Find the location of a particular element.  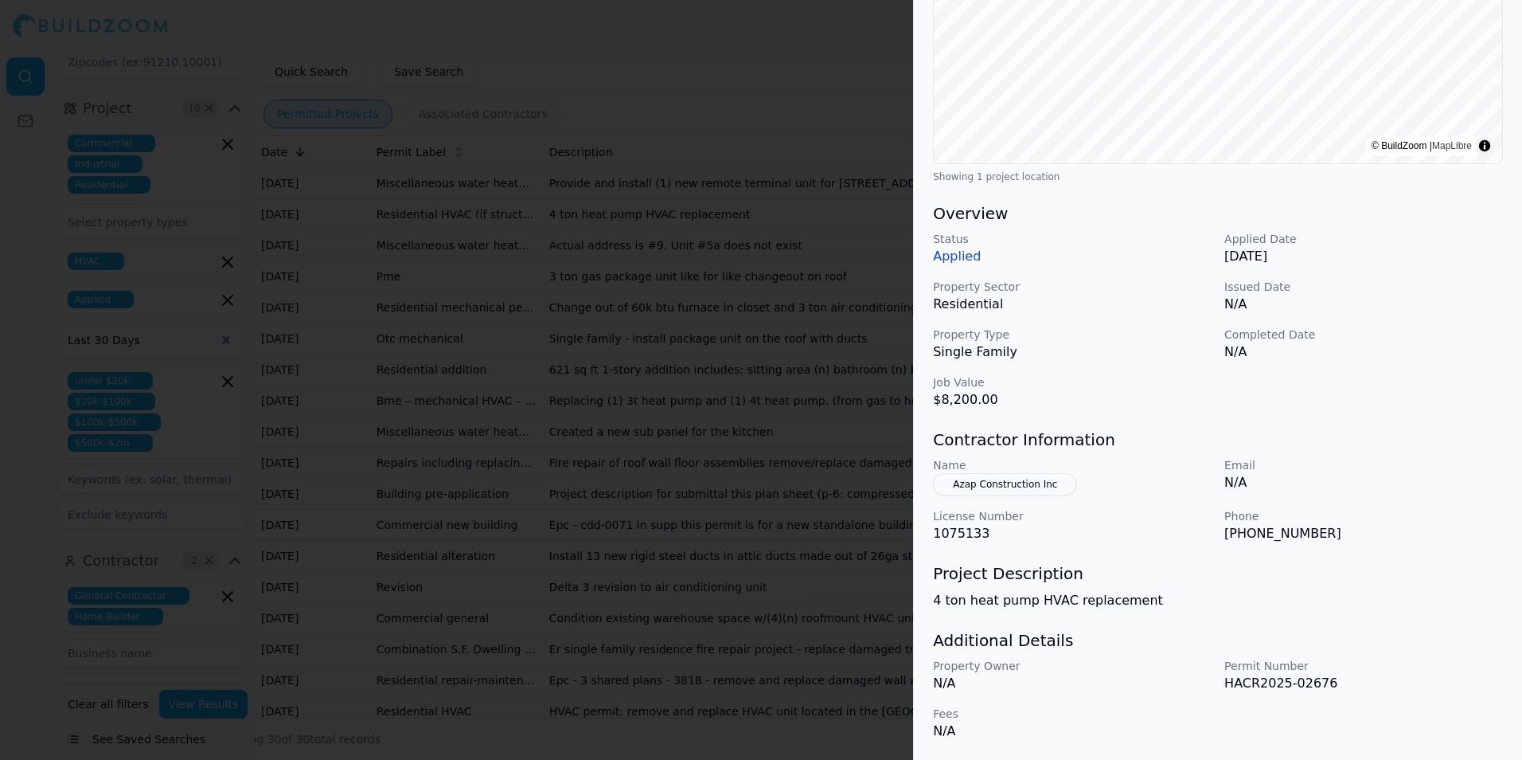

p: Applied Date is located at coordinates (1364, 239).